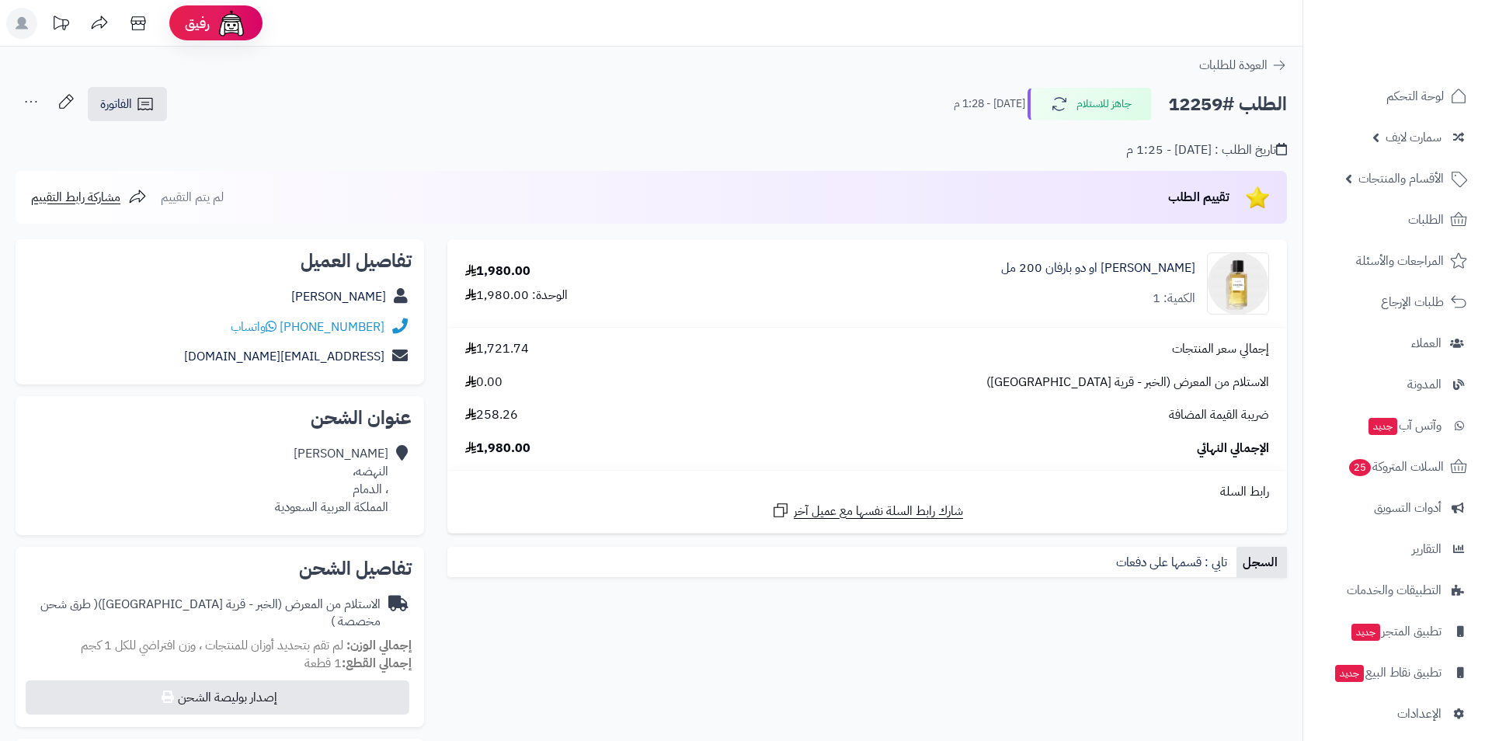 This screenshot has width=1485, height=741. I want to click on span: ( طرق شحن مخصصة ), so click(211, 613).